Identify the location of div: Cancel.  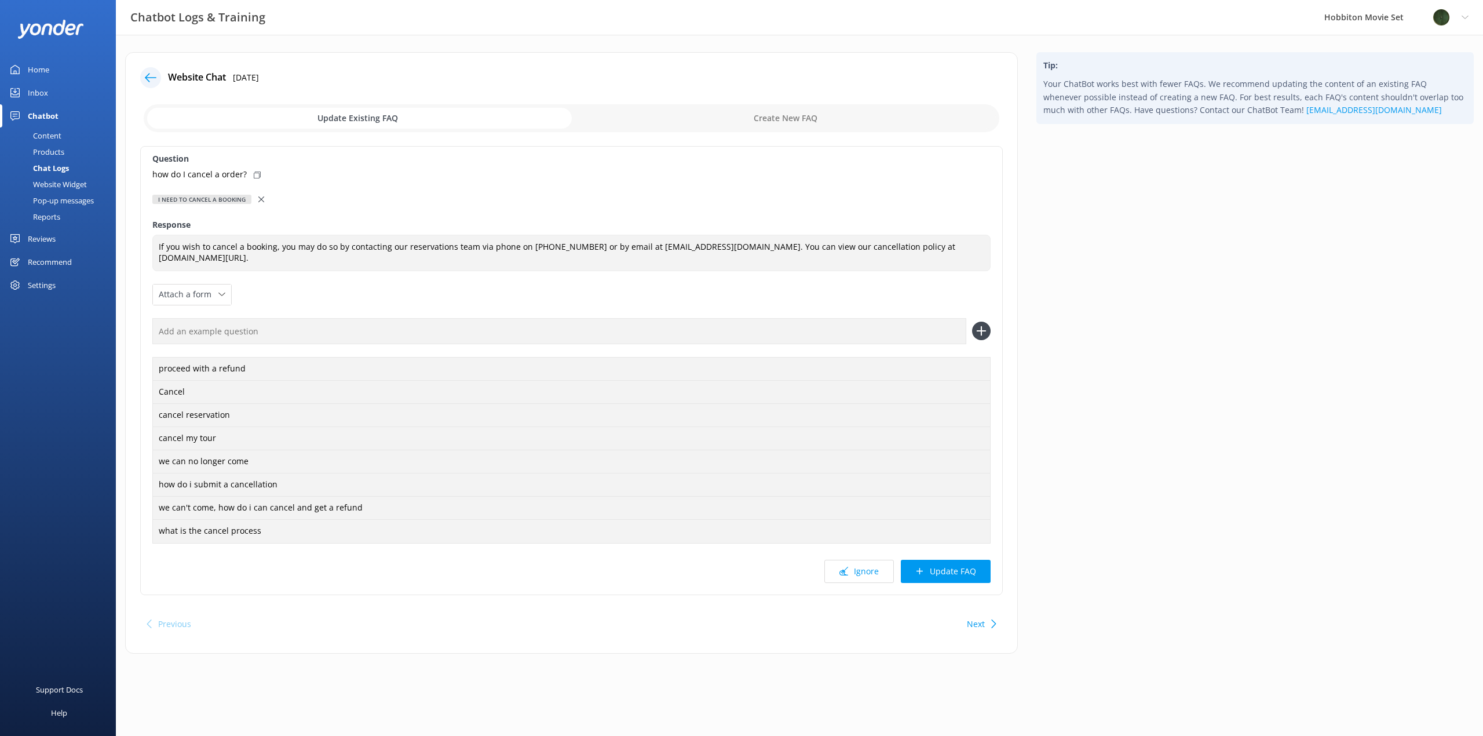
(571, 392).